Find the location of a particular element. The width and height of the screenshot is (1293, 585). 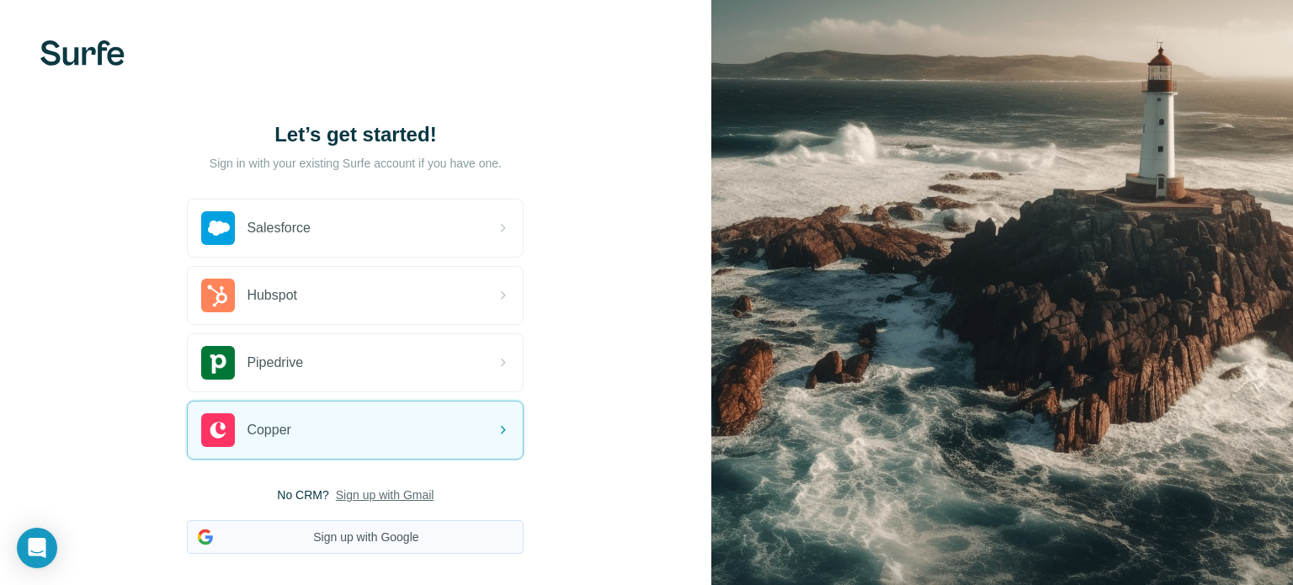

button: Sign up with Google is located at coordinates (355, 537).